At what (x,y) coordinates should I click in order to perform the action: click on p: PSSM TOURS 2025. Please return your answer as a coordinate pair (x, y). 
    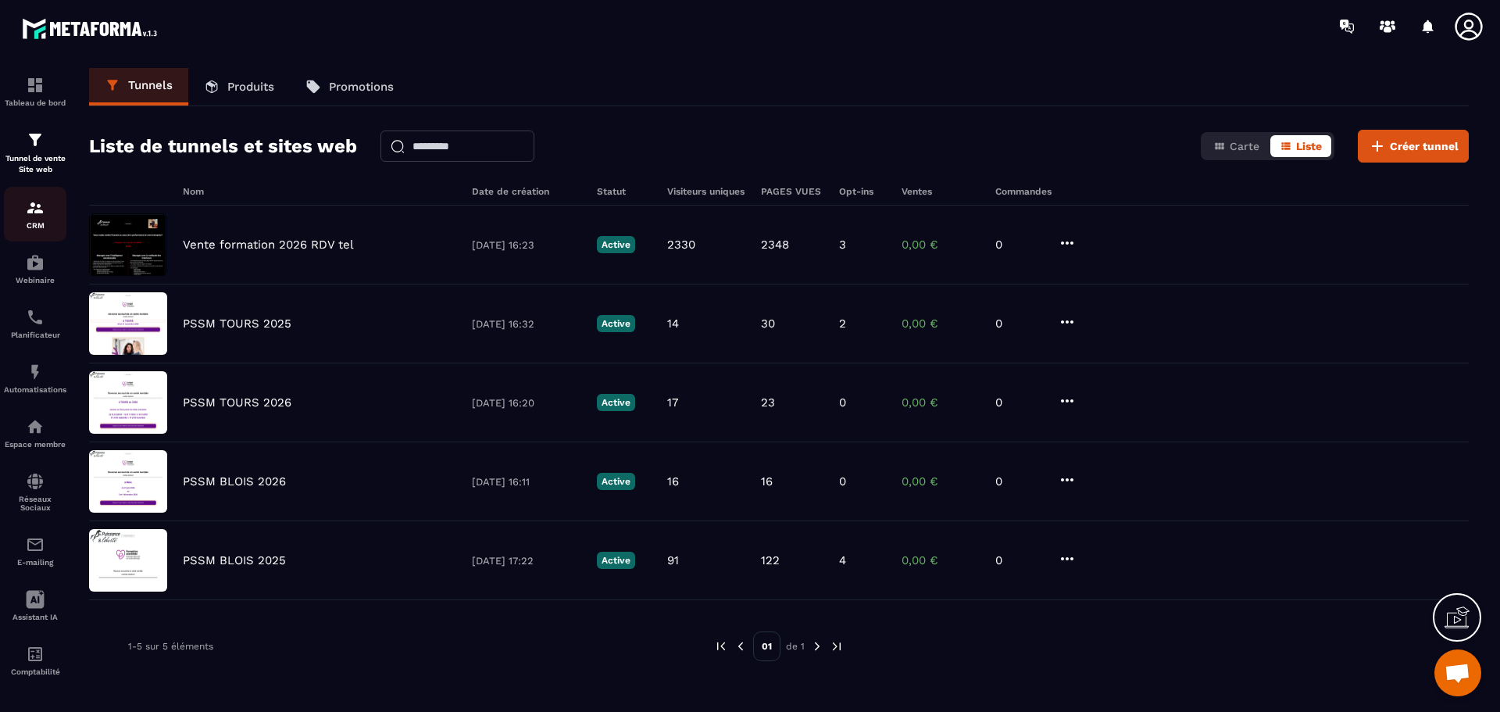
    Looking at the image, I should click on (237, 323).